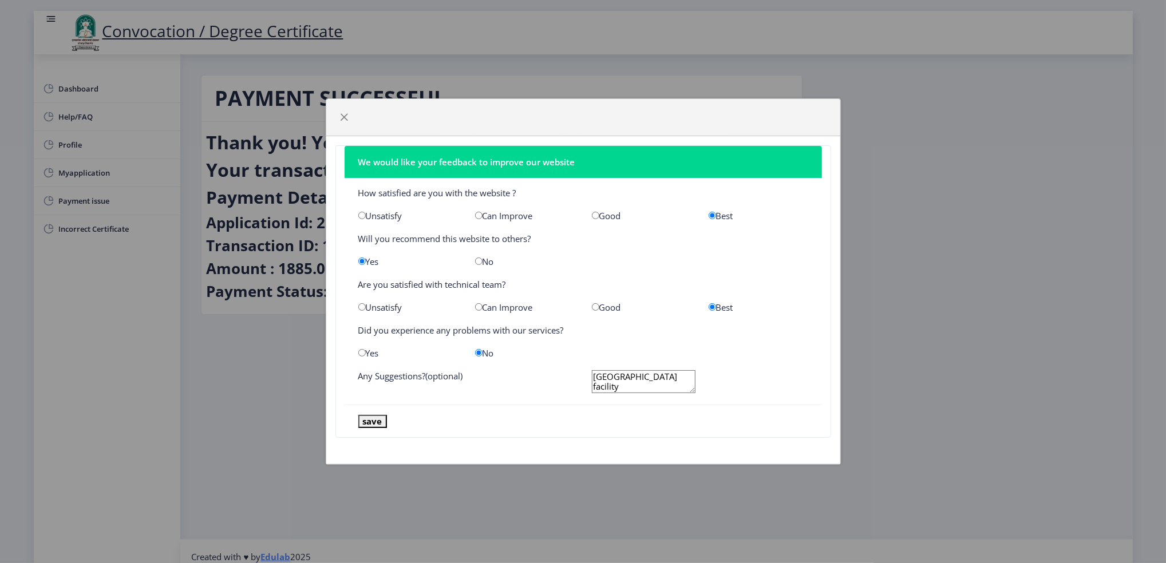 The height and width of the screenshot is (563, 1166). Describe the element at coordinates (583, 330) in the screenshot. I see `div: Did you experience any problems with our services?` at that location.